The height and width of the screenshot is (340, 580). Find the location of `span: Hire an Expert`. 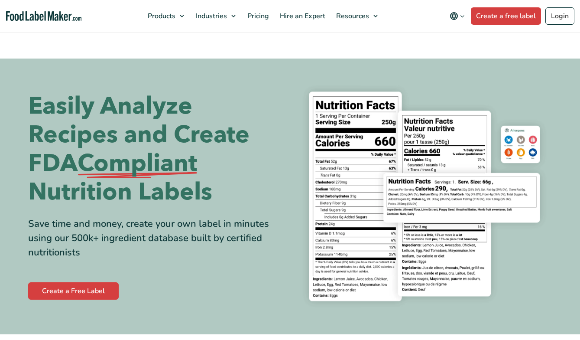

span: Hire an Expert is located at coordinates (301, 16).